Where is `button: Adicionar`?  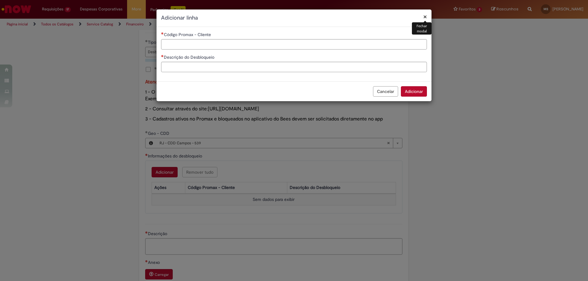 button: Adicionar is located at coordinates (414, 92).